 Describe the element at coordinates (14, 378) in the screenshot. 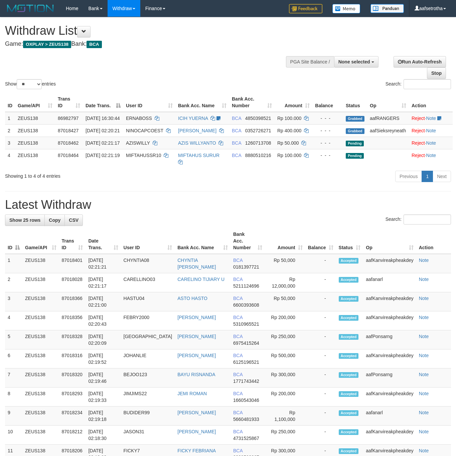

I see `td: 7` at that location.